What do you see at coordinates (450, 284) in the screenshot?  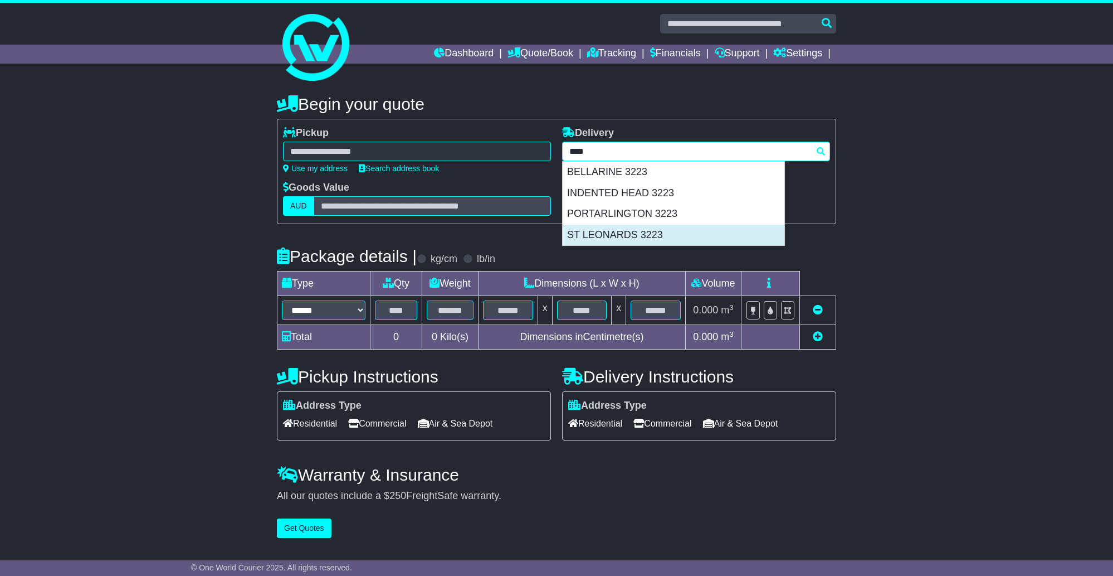 I see `td: Weight` at bounding box center [450, 284].